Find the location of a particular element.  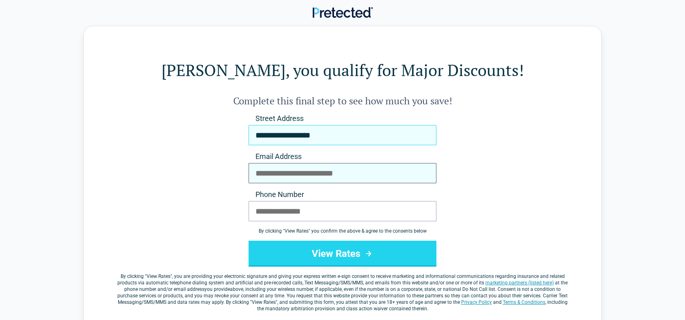

a: marketing partners (listed here) is located at coordinates (519, 283).